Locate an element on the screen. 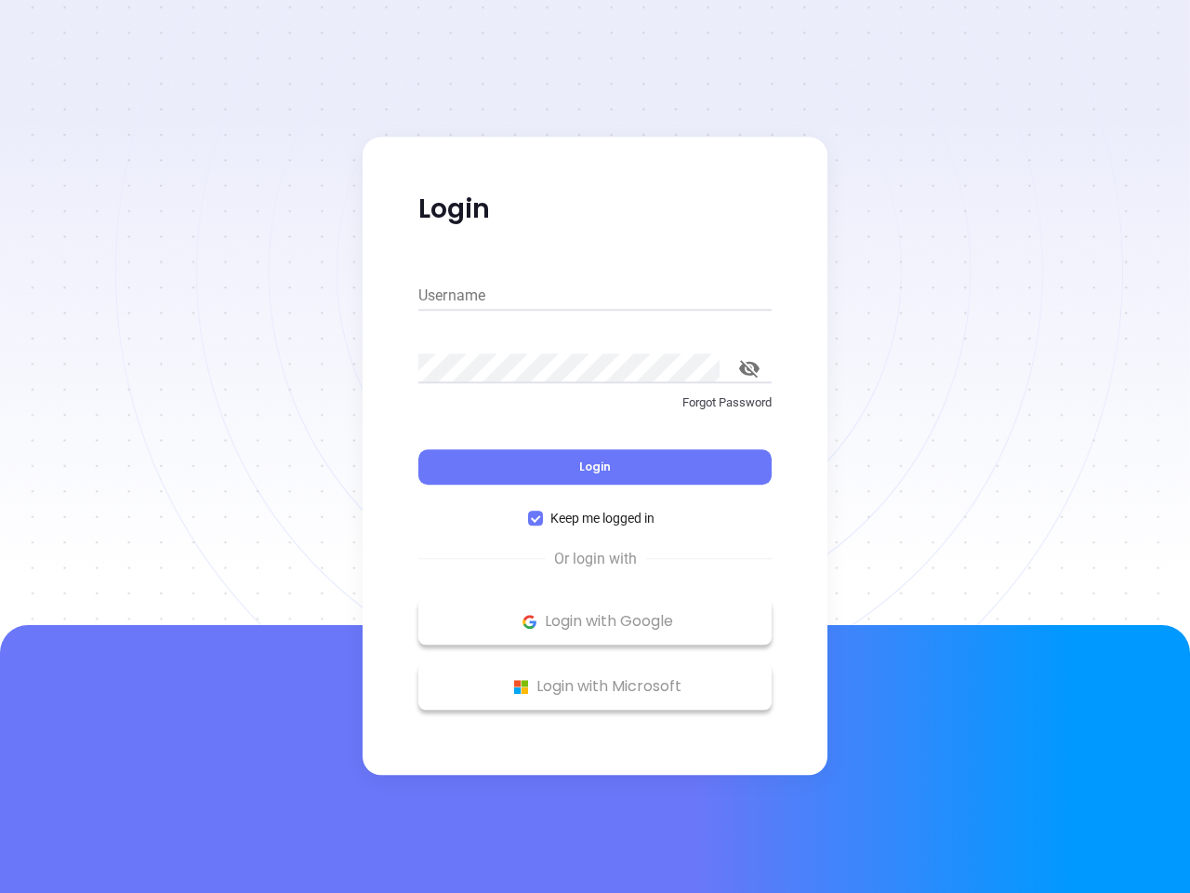 This screenshot has width=1190, height=893. p: Login with Microsoft is located at coordinates (595, 686).